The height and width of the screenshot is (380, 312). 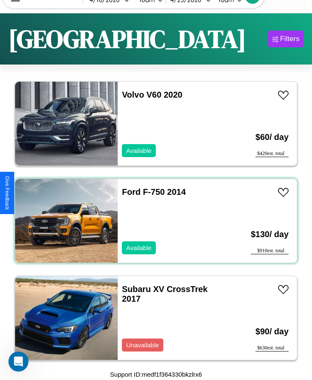 I want to click on h3: $ 60 / day, so click(x=272, y=137).